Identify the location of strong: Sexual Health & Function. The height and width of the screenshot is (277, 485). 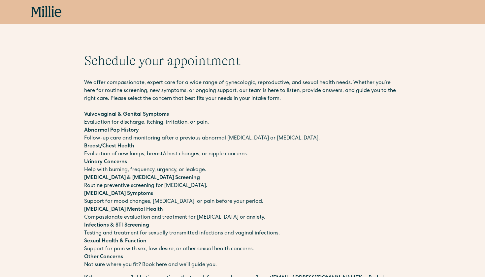
(115, 242).